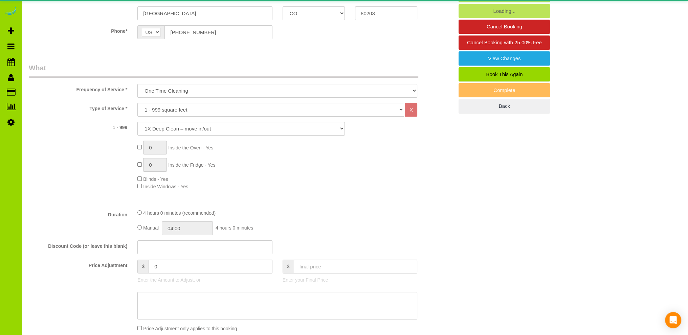 This screenshot has width=688, height=335. What do you see at coordinates (386, 13) in the screenshot?
I see `input: Zip Code*` at bounding box center [386, 13].